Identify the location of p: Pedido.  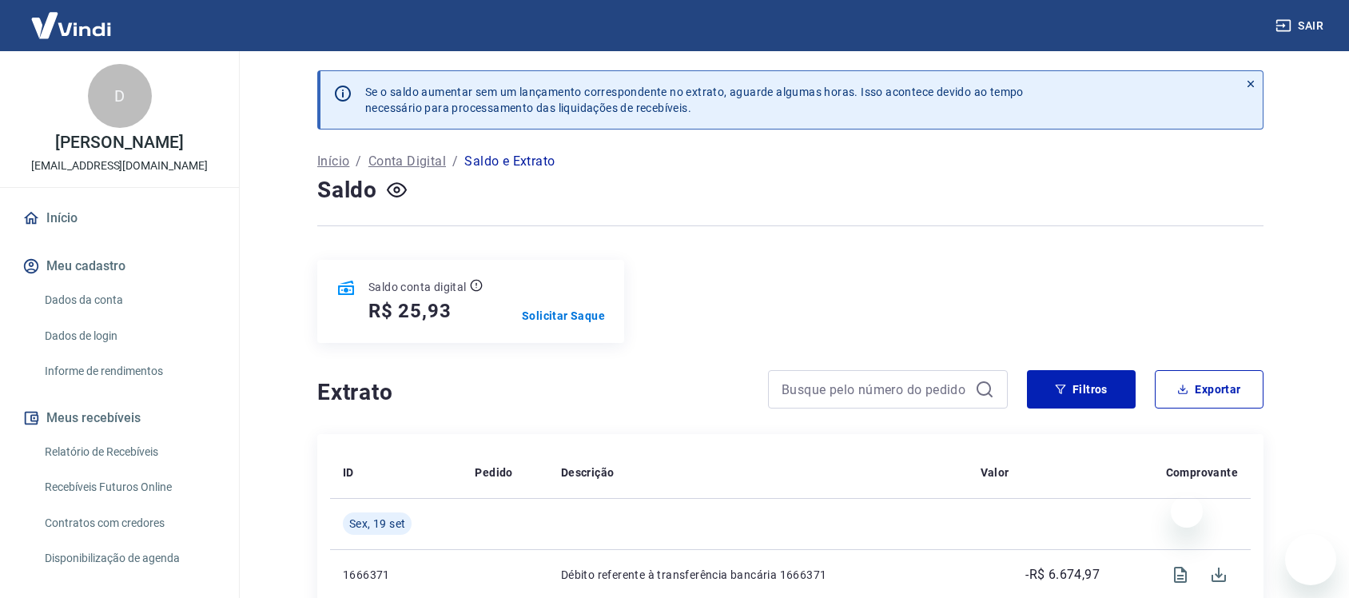
(493, 472).